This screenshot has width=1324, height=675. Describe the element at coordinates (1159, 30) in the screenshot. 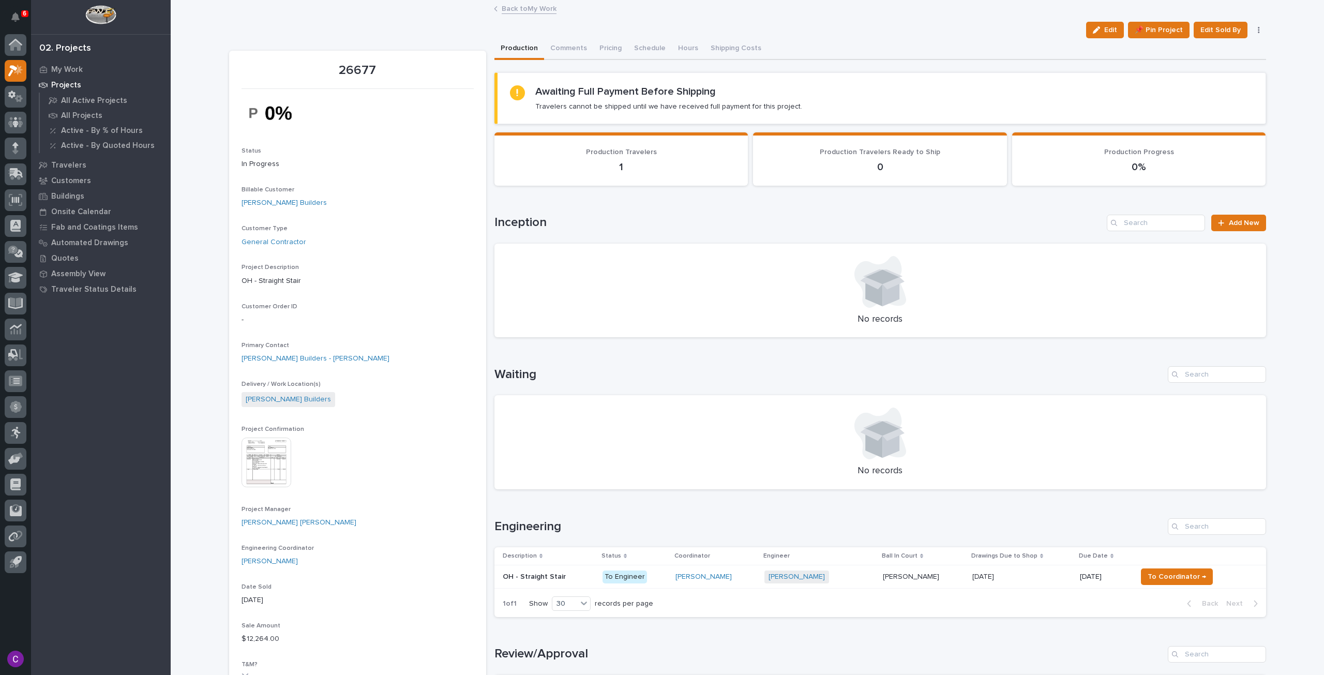

I see `span: 📌 Pin Project` at that location.